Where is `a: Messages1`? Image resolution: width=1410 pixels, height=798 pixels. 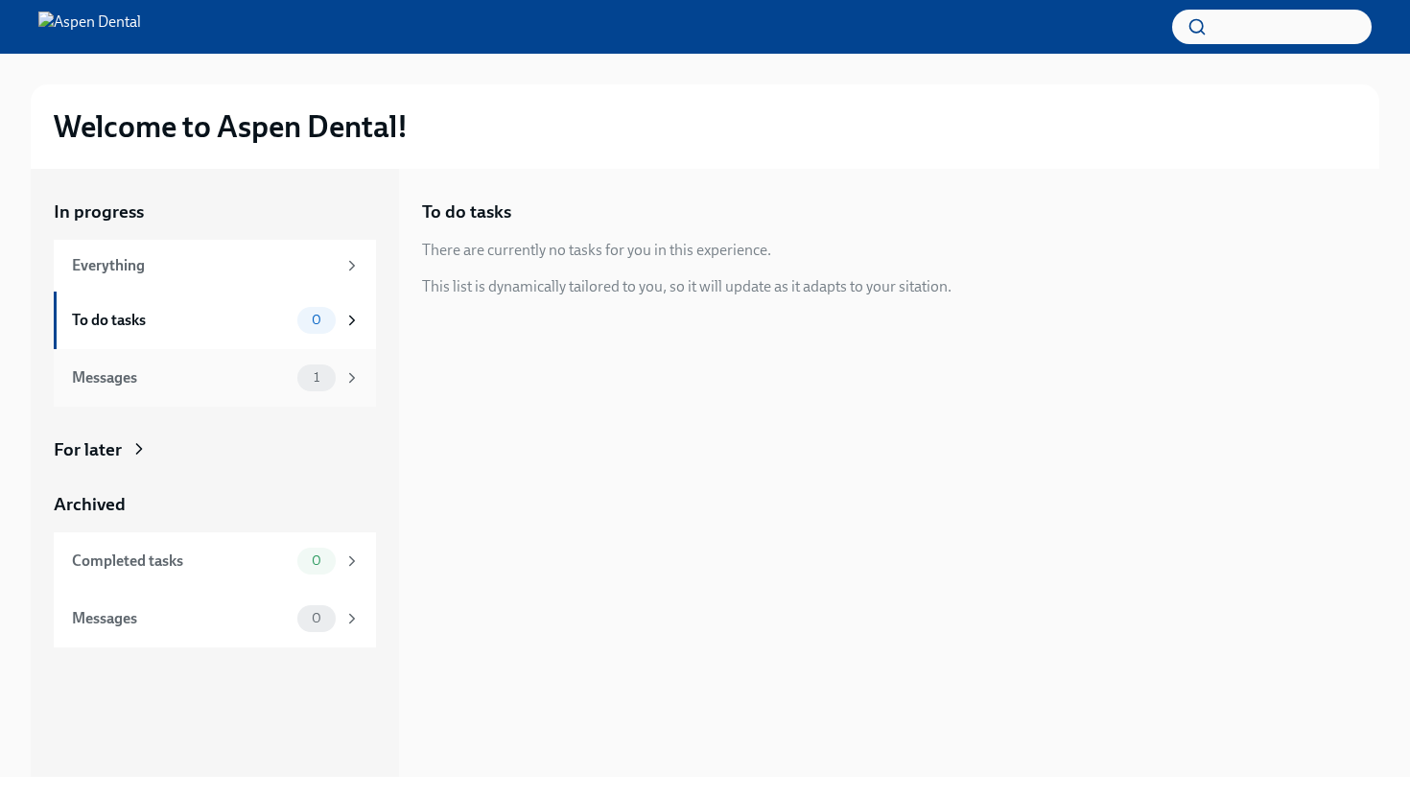 a: Messages1 is located at coordinates (215, 378).